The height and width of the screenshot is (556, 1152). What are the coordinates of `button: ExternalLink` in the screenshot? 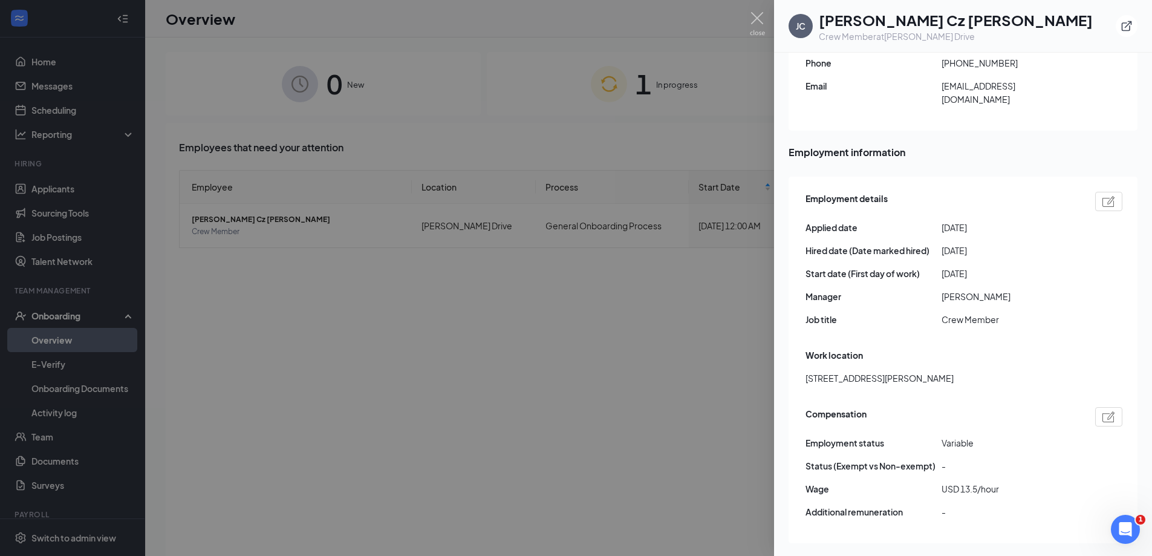 It's located at (1127, 26).